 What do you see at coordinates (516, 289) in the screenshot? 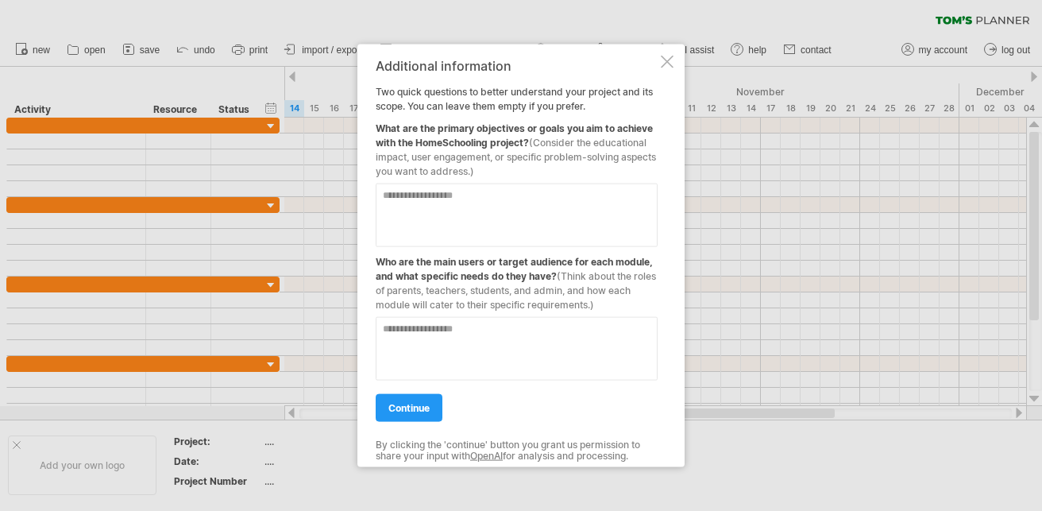
I see `span: (Think about the roles of parents, teachers, students, and admin, and how each module will cater ...` at bounding box center [516, 289].